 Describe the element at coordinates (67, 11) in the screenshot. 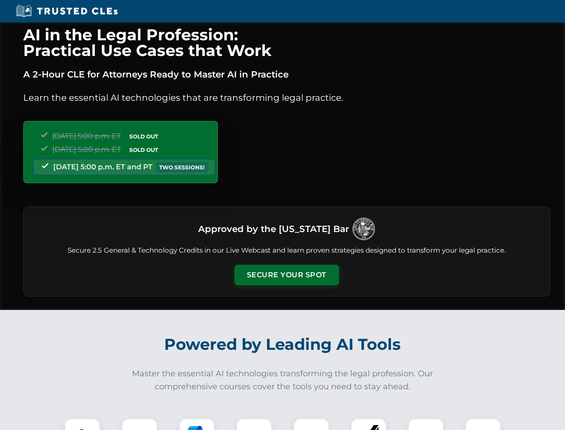

I see `img: Trusted CLEs` at that location.